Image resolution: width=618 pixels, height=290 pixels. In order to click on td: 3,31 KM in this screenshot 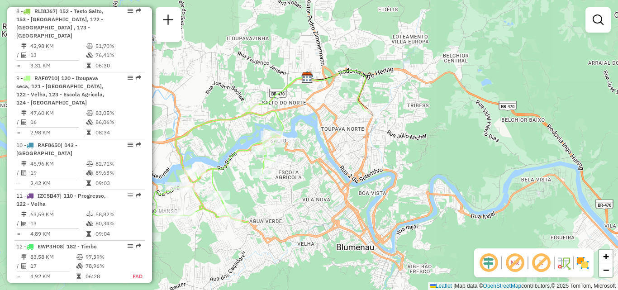, I will do `click(58, 66)`.